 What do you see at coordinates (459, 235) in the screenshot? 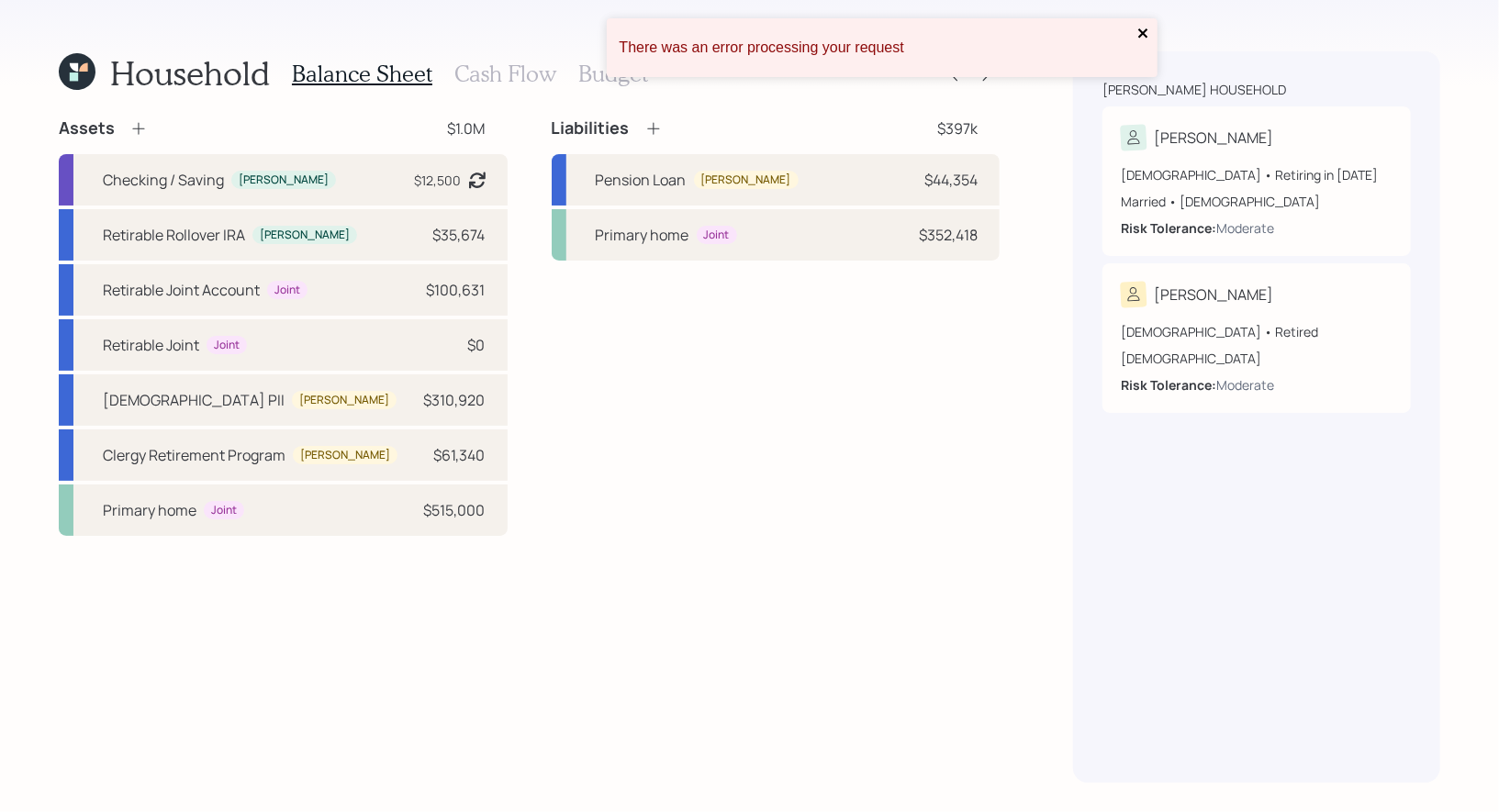
I see `div: $35,674` at bounding box center [459, 235].